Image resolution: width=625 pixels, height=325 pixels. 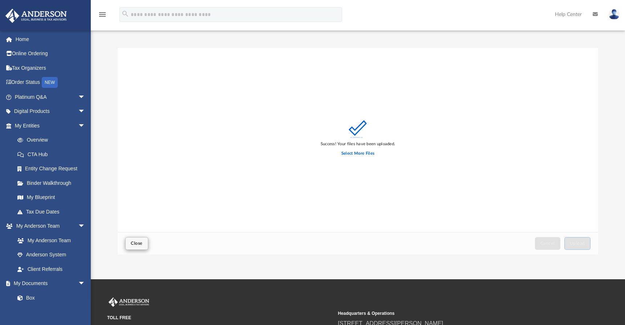 What do you see at coordinates (50, 54) in the screenshot?
I see `a: Online Ordering` at bounding box center [50, 54].